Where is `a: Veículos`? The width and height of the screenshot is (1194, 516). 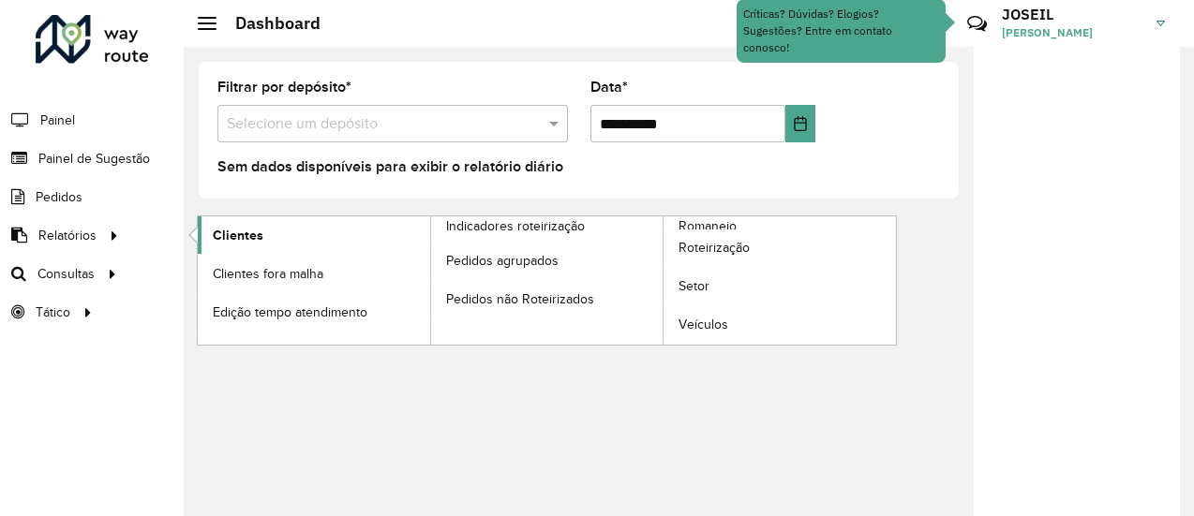
a: Veículos is located at coordinates (780, 325).